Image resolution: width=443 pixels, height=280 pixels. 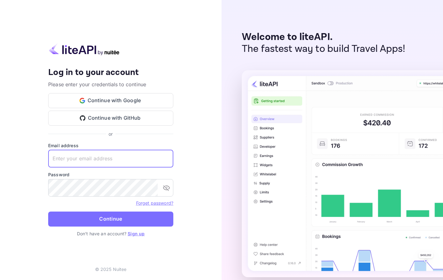 What do you see at coordinates (111, 73) in the screenshot?
I see `h4: Log in to your account` at bounding box center [111, 73].